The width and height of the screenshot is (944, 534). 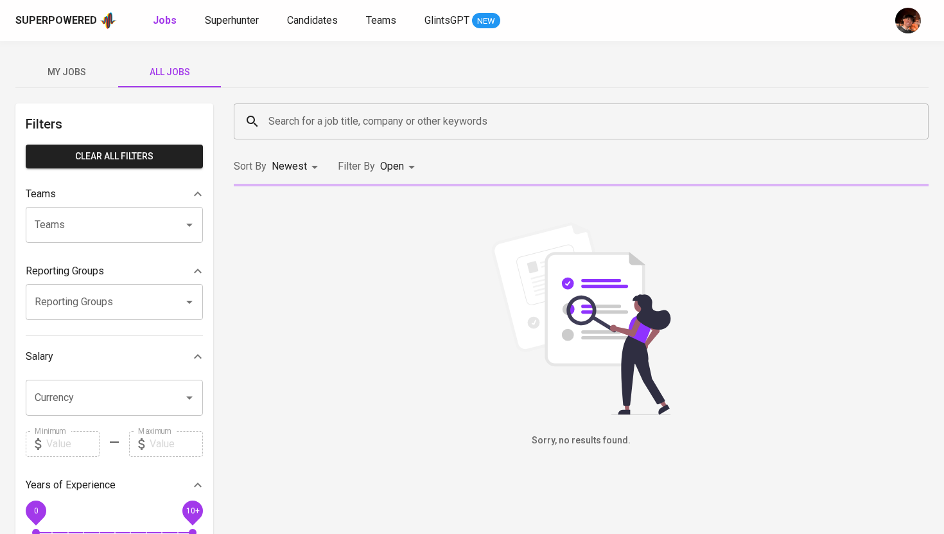 What do you see at coordinates (71, 485) in the screenshot?
I see `p: Years of Experience` at bounding box center [71, 485].